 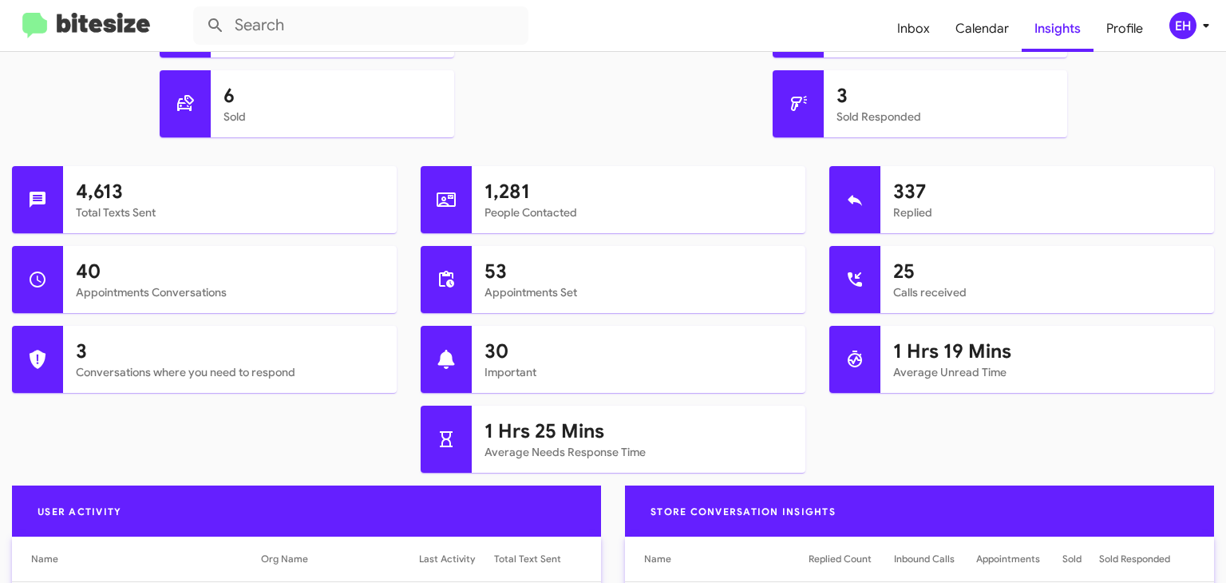 I want to click on button: EH, so click(x=1182, y=26).